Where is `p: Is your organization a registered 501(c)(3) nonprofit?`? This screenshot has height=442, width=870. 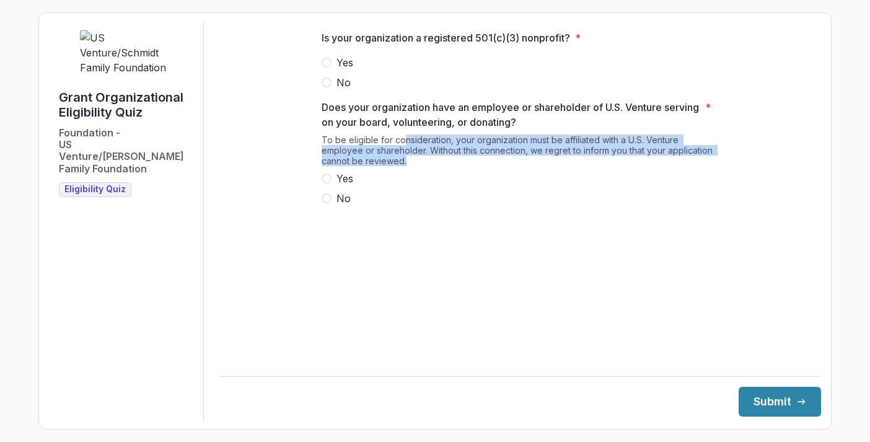
p: Is your organization a registered 501(c)(3) nonprofit? is located at coordinates (446, 38).